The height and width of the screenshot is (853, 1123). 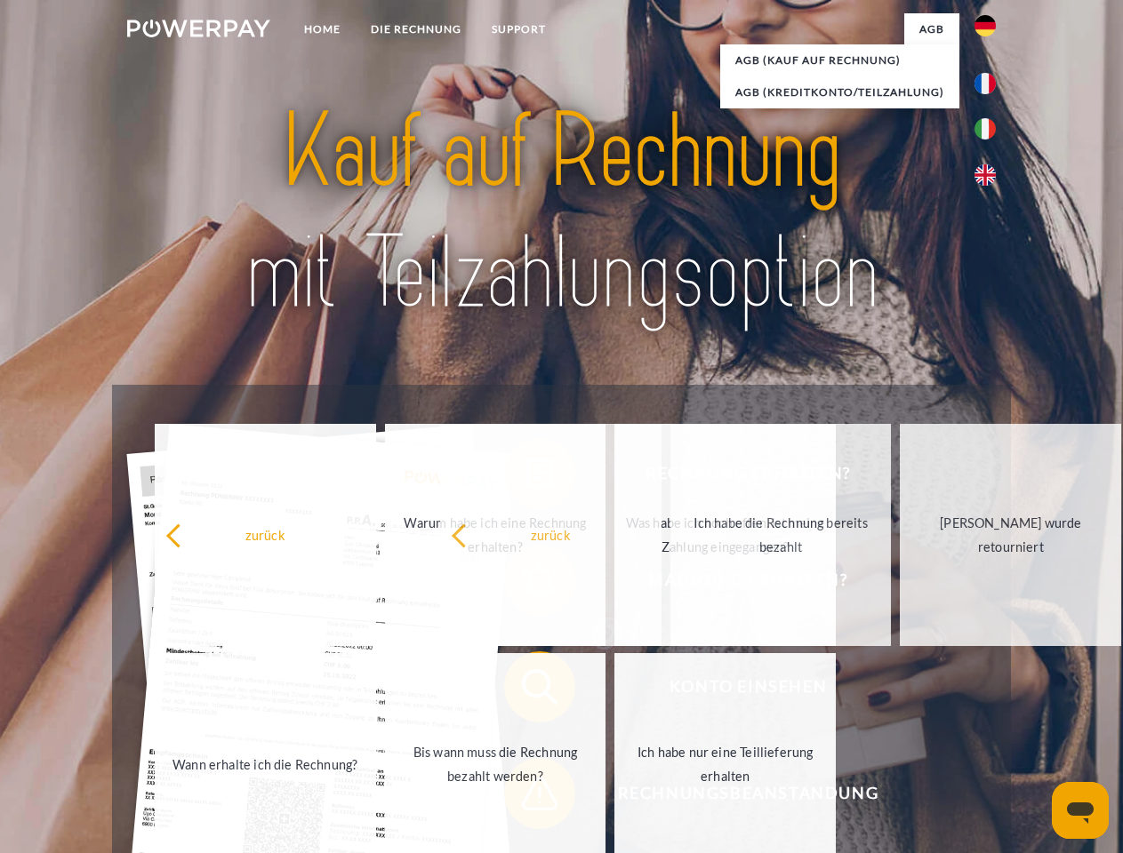 I want to click on img: it, so click(x=985, y=129).